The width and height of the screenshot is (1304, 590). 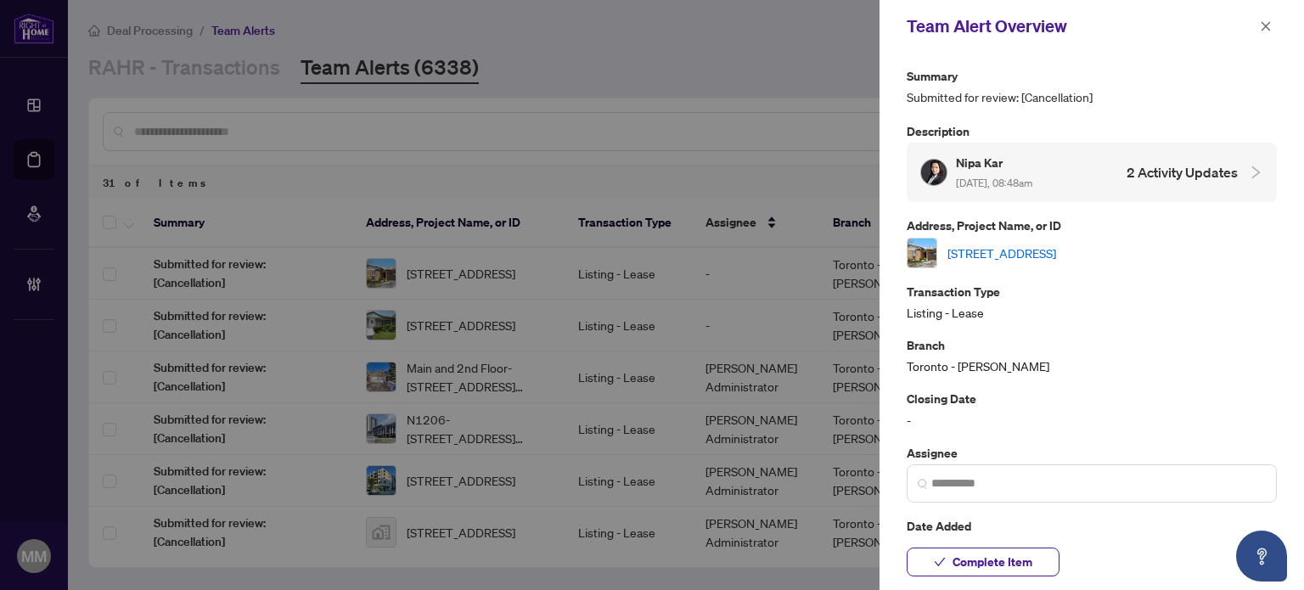 What do you see at coordinates (1256, 172) in the screenshot?
I see `span: collapsed` at bounding box center [1256, 172].